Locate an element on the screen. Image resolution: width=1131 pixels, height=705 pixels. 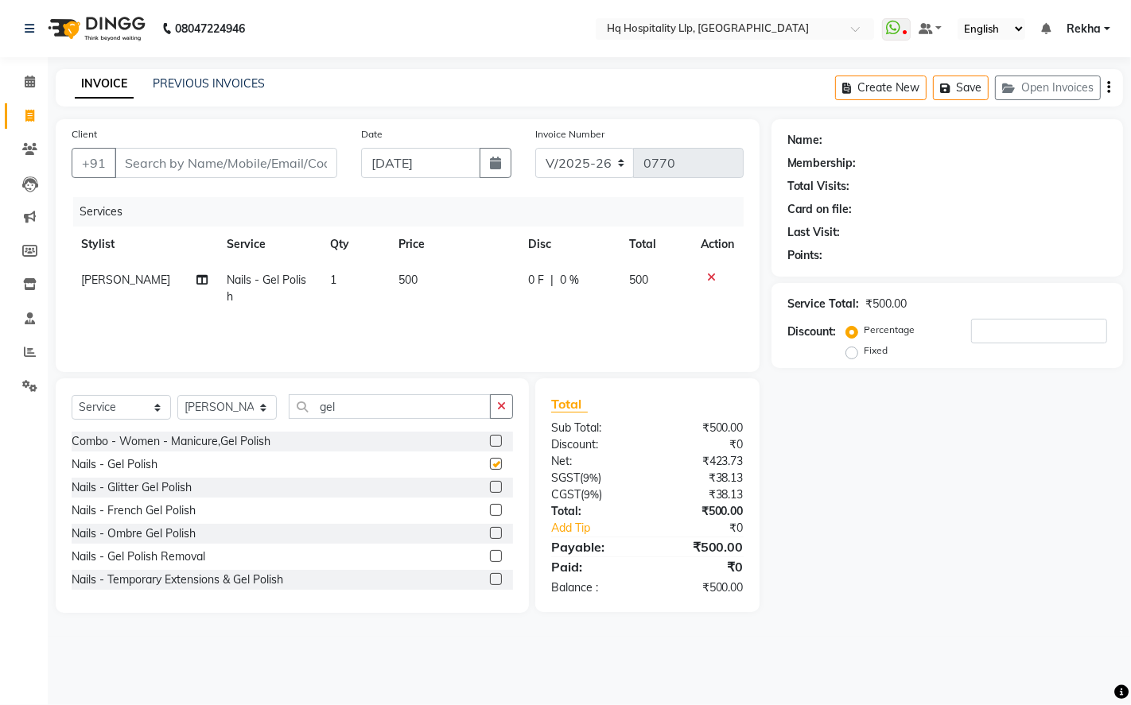
div: Nails - French Gel Polish is located at coordinates (134, 510).